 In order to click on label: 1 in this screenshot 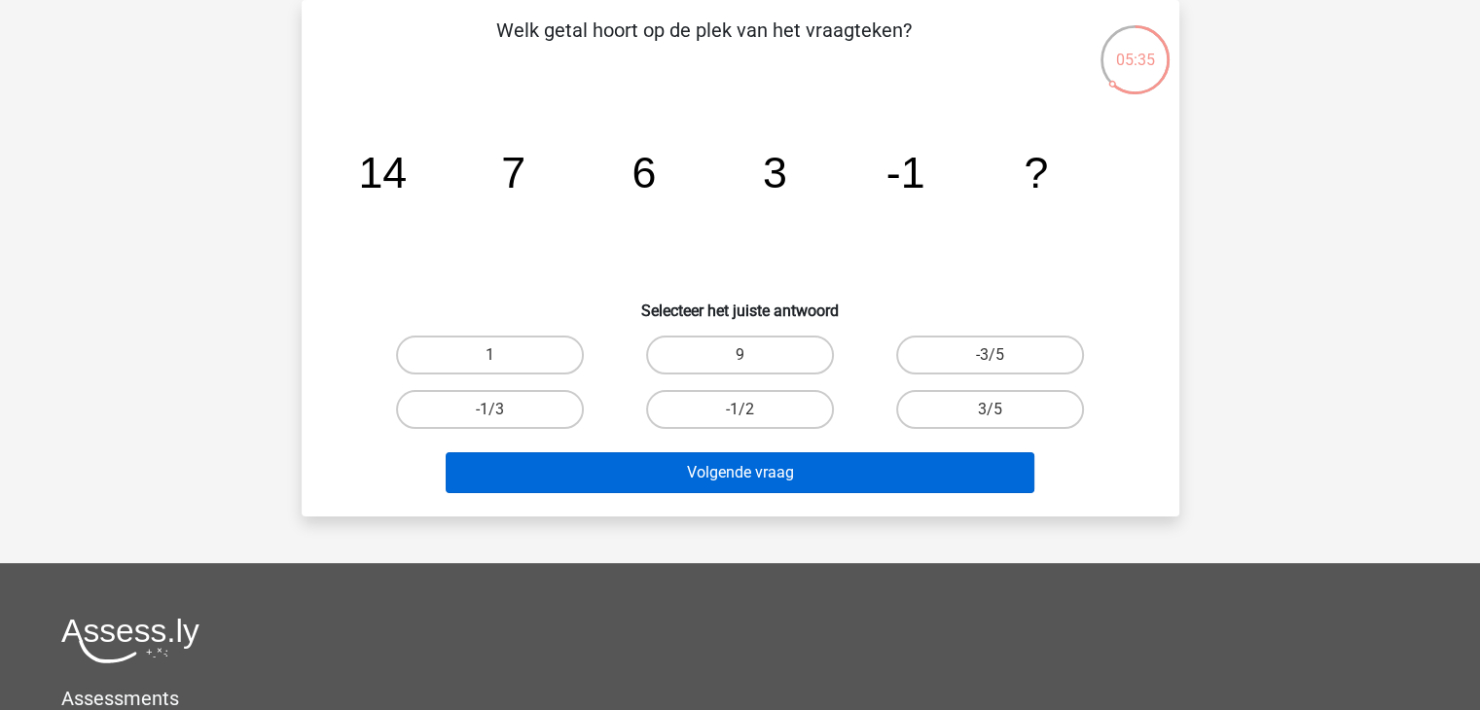, I will do `click(490, 355)`.